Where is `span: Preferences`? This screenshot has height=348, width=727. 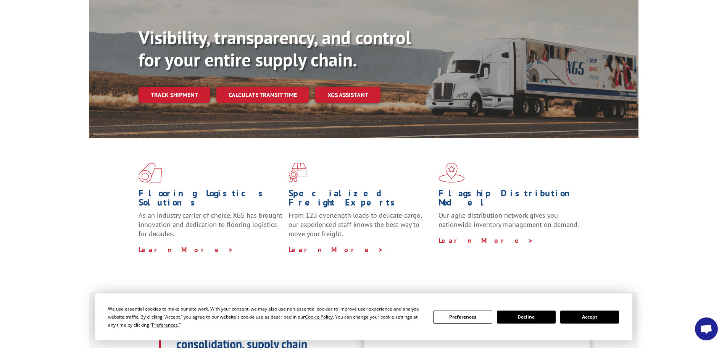
span: Preferences is located at coordinates (165, 324).